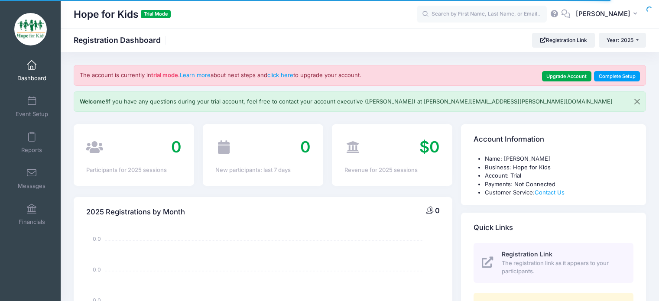  I want to click on span: Registration Link, so click(526, 254).